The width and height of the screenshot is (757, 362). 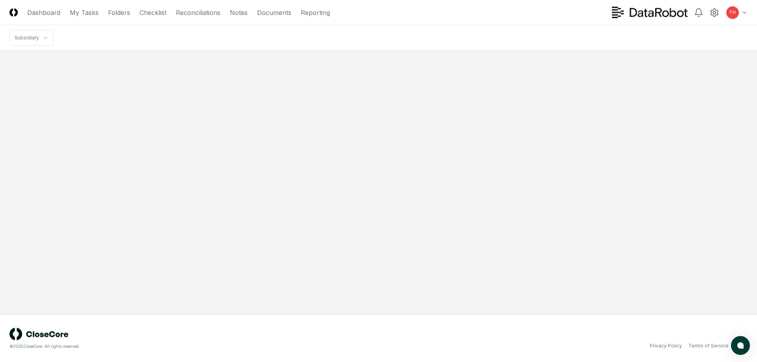 What do you see at coordinates (27, 38) in the screenshot?
I see `div: Subsidiary` at bounding box center [27, 38].